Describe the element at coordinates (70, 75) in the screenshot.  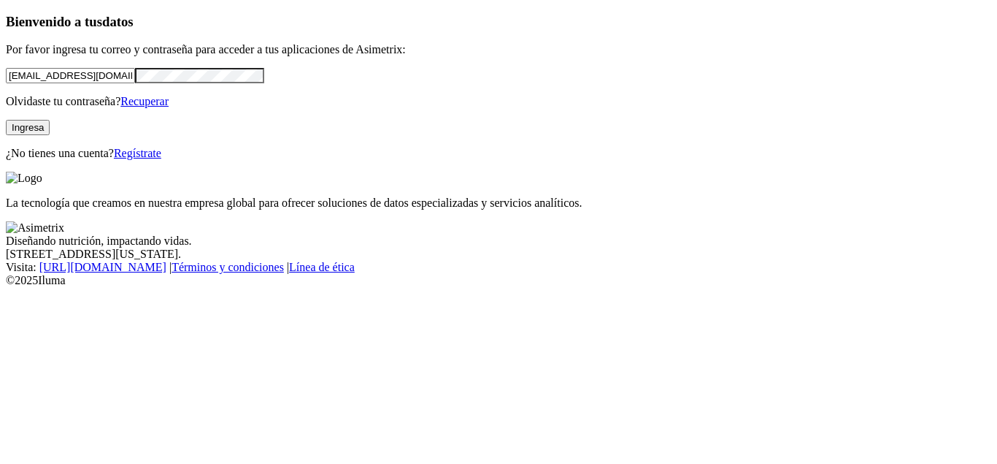
I see `input: Tu correo` at that location.